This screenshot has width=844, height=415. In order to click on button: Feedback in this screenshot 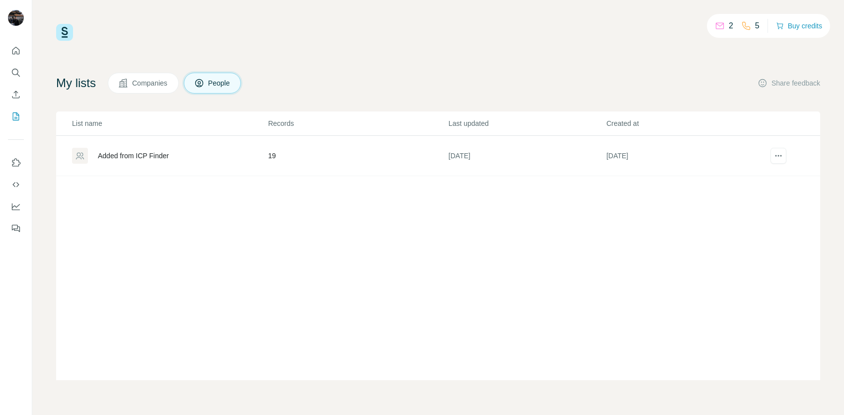, I will do `click(16, 228)`.